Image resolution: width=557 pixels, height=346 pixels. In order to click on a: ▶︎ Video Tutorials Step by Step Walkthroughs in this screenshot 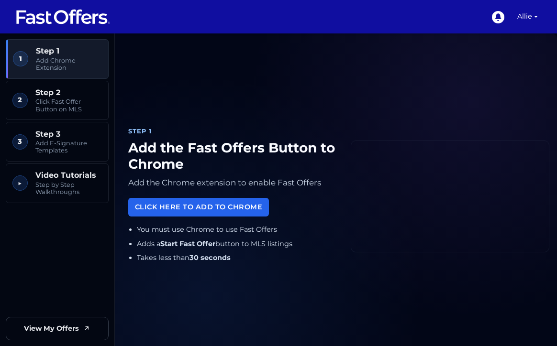, I will do `click(57, 183)`.